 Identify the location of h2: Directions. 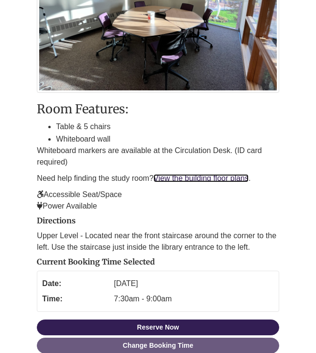
(158, 221).